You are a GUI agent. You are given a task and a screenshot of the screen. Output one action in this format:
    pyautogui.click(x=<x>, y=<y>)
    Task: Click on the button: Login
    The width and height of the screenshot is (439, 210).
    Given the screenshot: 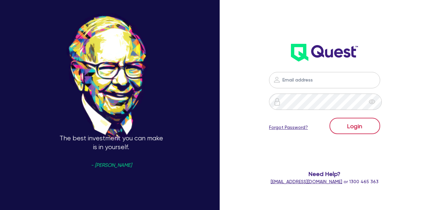 What is the action you would take?
    pyautogui.click(x=355, y=126)
    